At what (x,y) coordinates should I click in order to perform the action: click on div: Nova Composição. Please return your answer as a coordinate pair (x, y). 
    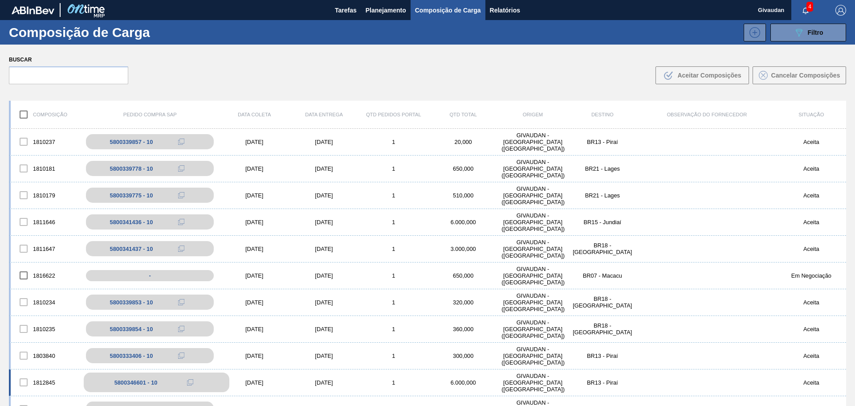
    Looking at the image, I should click on (753, 33).